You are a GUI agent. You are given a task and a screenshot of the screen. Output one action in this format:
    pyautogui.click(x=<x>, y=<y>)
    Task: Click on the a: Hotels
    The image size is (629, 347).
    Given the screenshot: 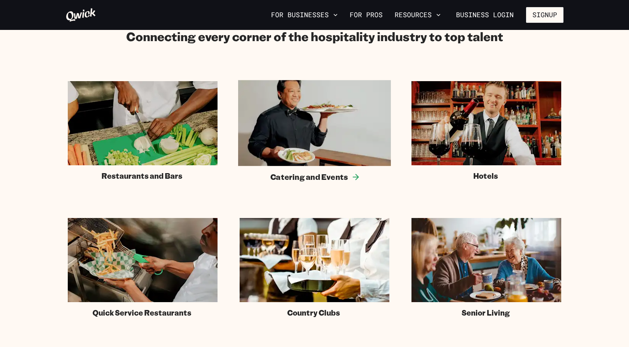 What is the action you would take?
    pyautogui.click(x=486, y=131)
    